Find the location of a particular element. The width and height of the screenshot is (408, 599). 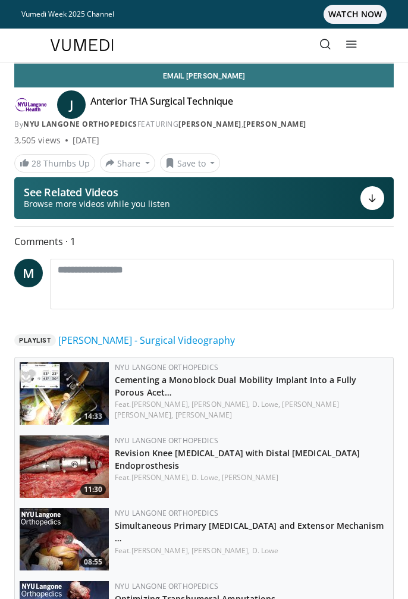

span: 11:30 is located at coordinates (93, 490).